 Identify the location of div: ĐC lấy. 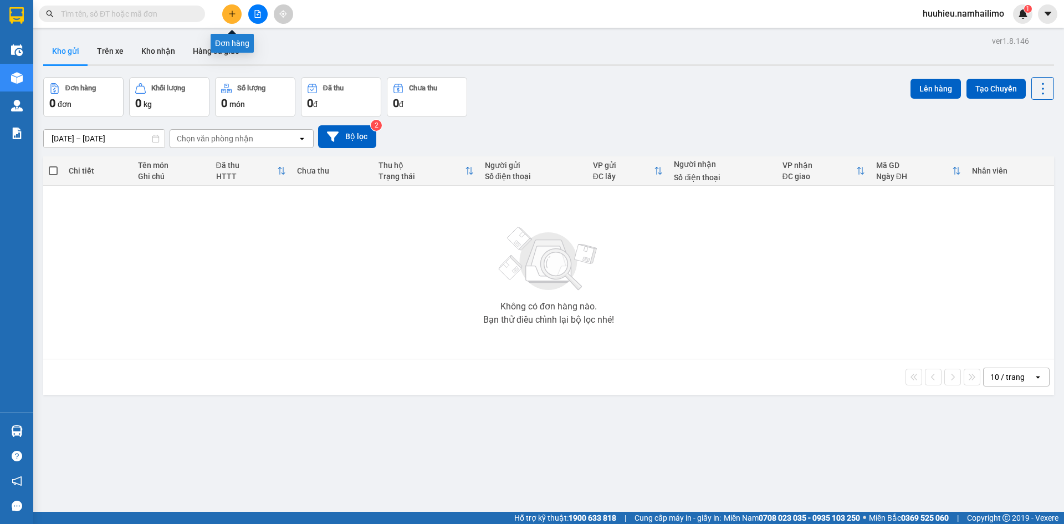
(623, 176).